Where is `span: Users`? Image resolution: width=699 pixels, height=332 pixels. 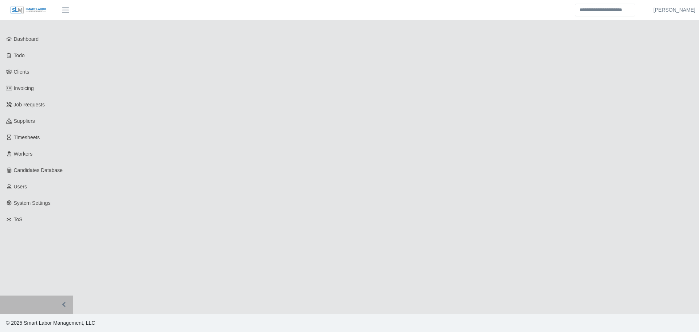
span: Users is located at coordinates (20, 187).